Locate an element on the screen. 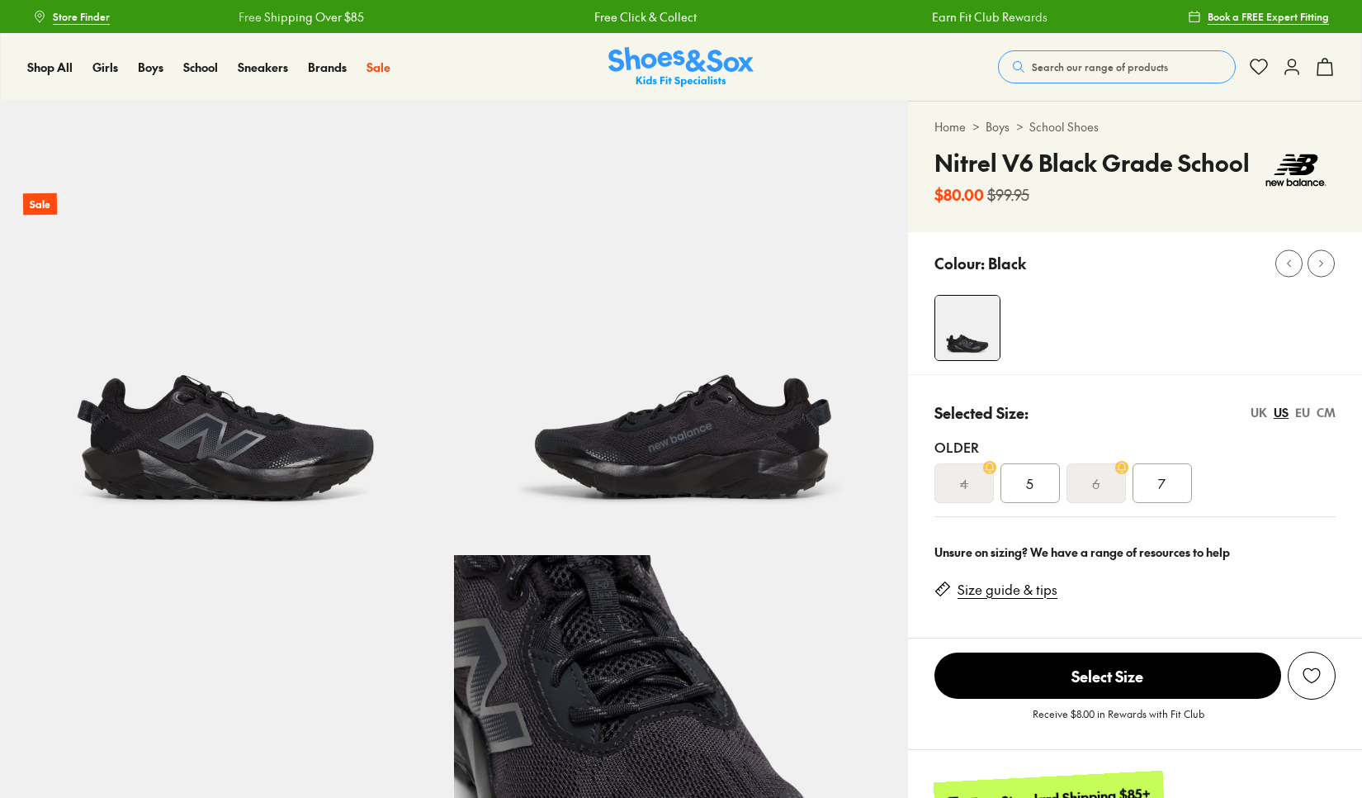 The height and width of the screenshot is (798, 1362). s: 6 is located at coordinates (1096, 483).